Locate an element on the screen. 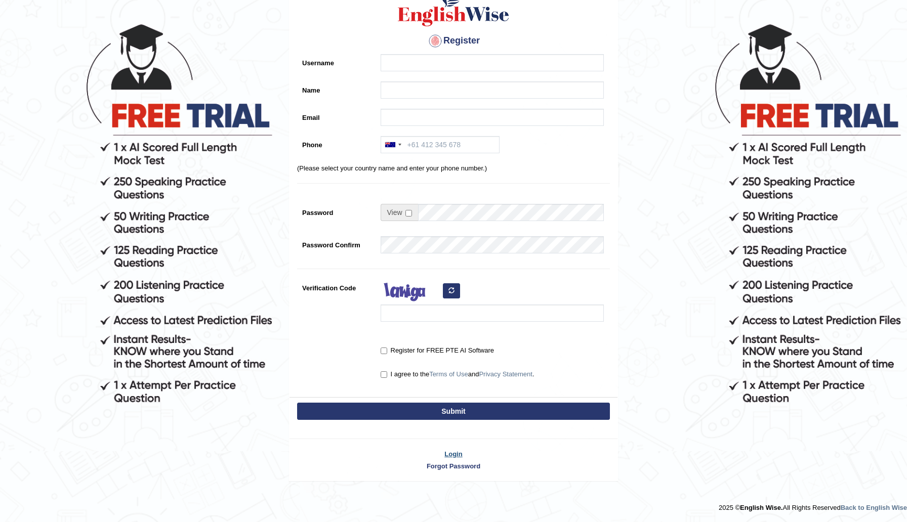 This screenshot has height=522, width=907. label: Email is located at coordinates (336, 115).